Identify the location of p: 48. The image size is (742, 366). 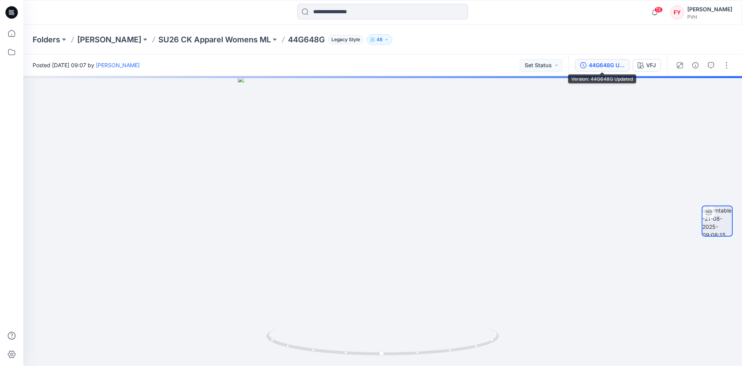
(379, 40).